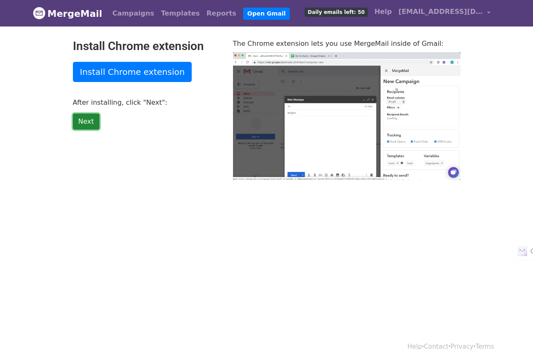  What do you see at coordinates (133, 13) in the screenshot?
I see `a: Campaigns` at bounding box center [133, 13].